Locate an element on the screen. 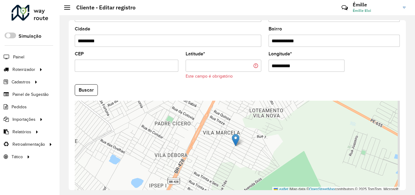  span: Relatórios is located at coordinates (22, 131).